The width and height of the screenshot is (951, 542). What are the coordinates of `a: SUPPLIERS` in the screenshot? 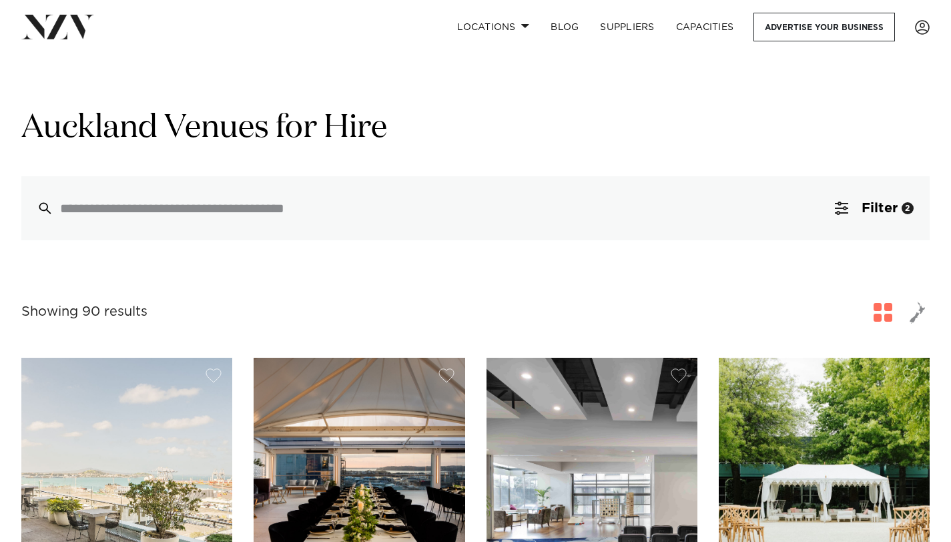 It's located at (627, 27).